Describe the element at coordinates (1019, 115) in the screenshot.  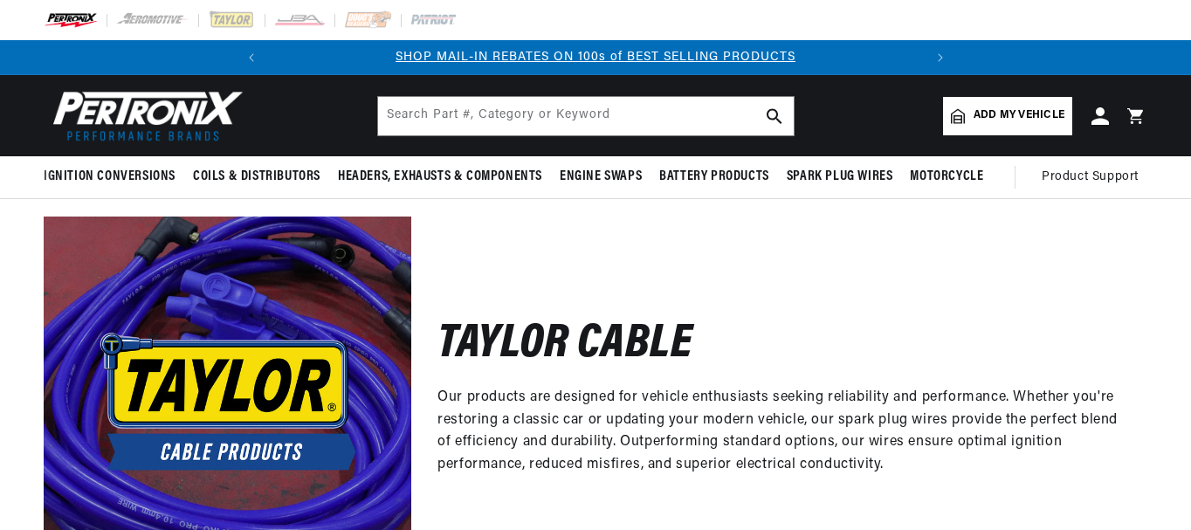
I see `span: Add my vehicle` at that location.